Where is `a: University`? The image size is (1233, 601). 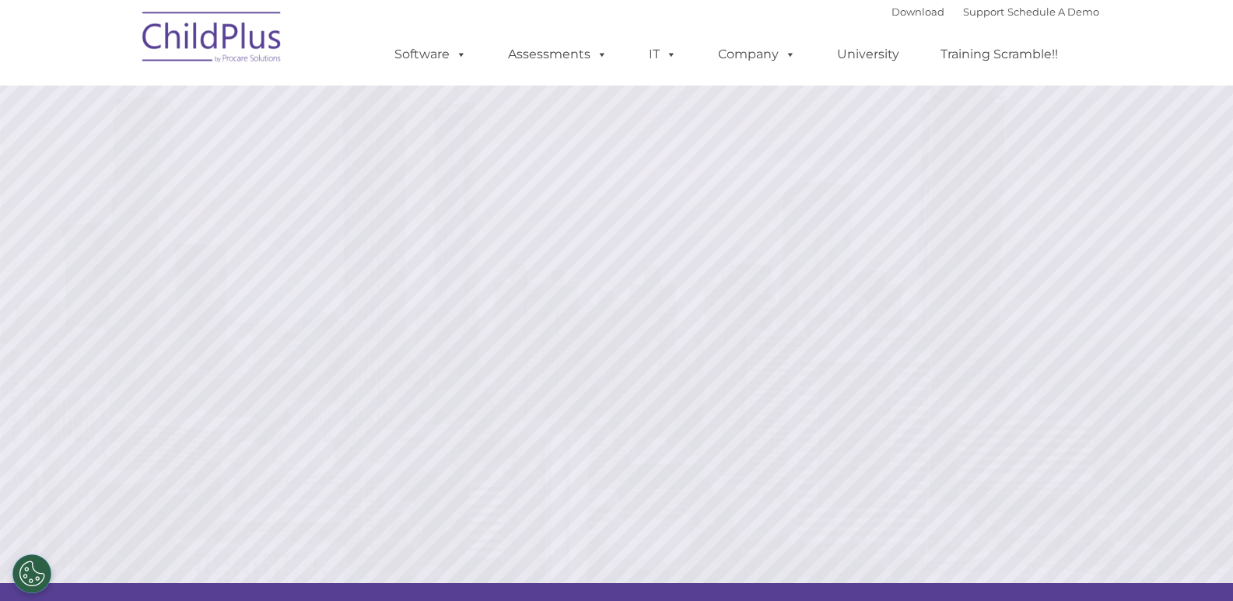
a: University is located at coordinates (868, 54).